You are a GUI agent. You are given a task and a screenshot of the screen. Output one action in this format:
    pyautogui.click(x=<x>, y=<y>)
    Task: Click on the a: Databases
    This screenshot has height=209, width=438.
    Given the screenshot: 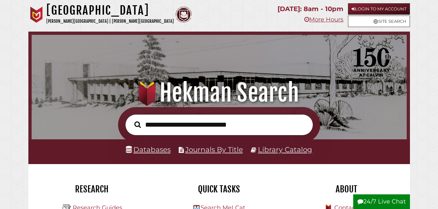 What is the action you would take?
    pyautogui.click(x=148, y=150)
    